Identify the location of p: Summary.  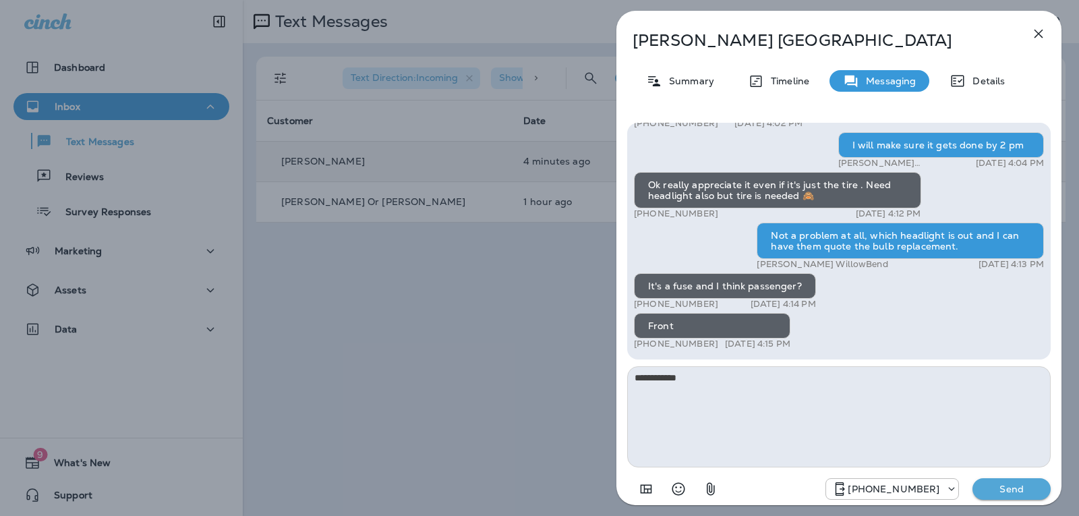
(688, 81).